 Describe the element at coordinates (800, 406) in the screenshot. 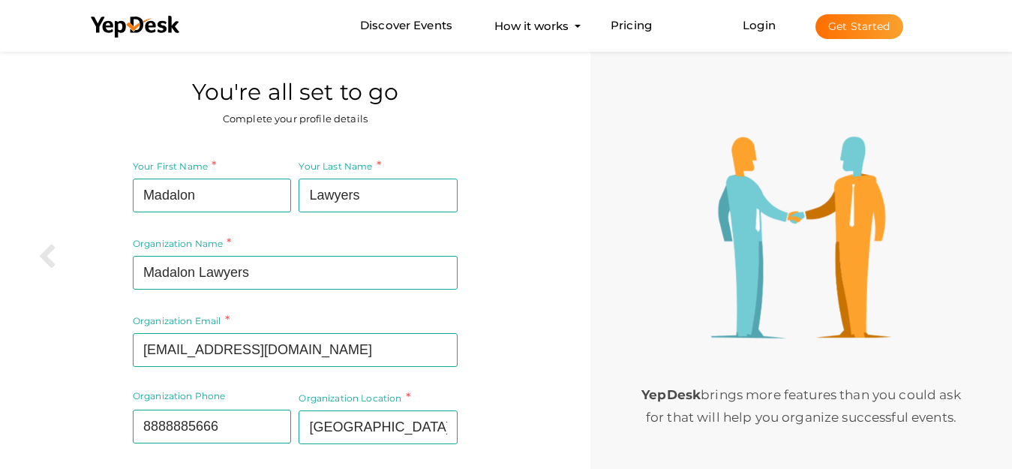

I see `span: brings more features than you could ask for that will help you organize successful events.` at that location.